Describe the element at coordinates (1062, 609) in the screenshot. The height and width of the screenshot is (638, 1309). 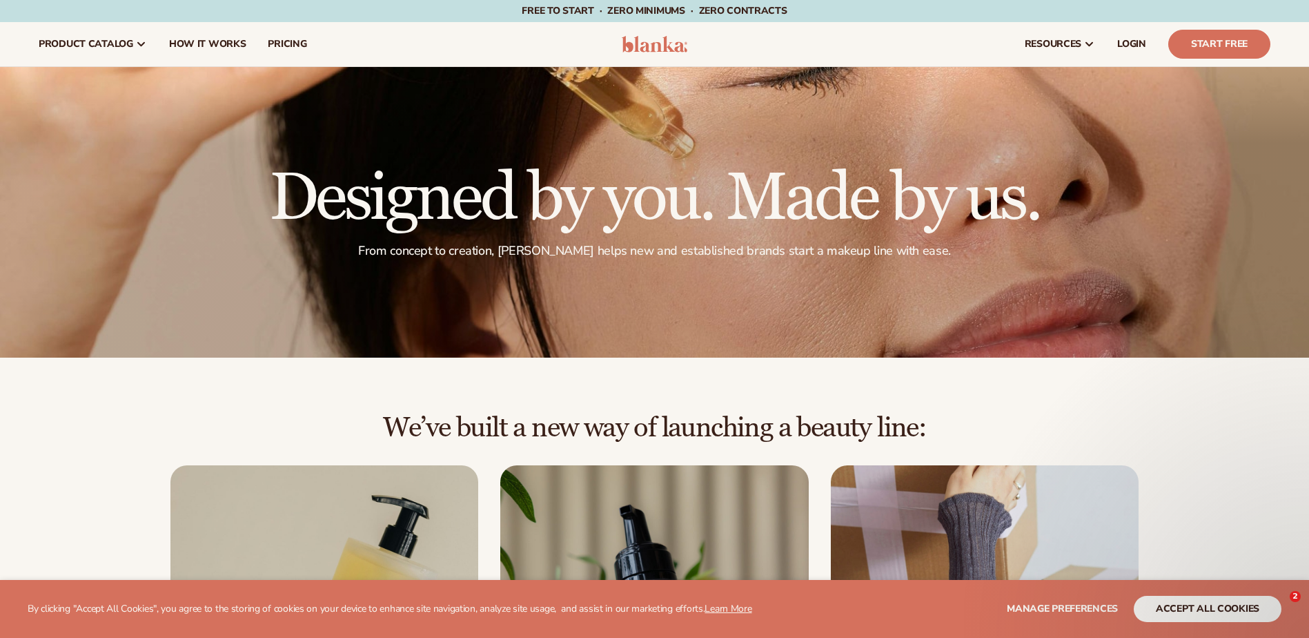
I see `button: Manage preferences` at that location.